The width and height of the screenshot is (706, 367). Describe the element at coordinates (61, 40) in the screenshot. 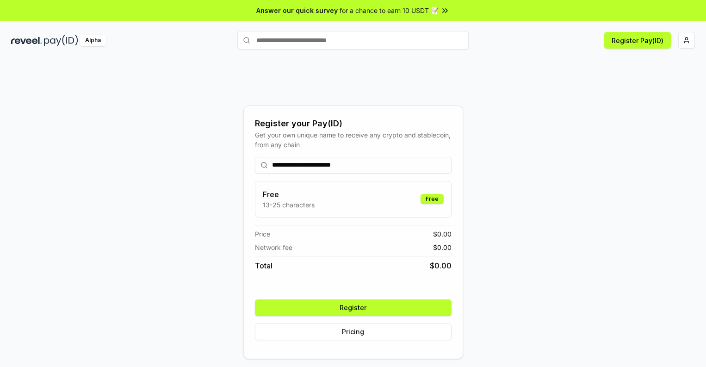

I see `img: pay_id` at that location.